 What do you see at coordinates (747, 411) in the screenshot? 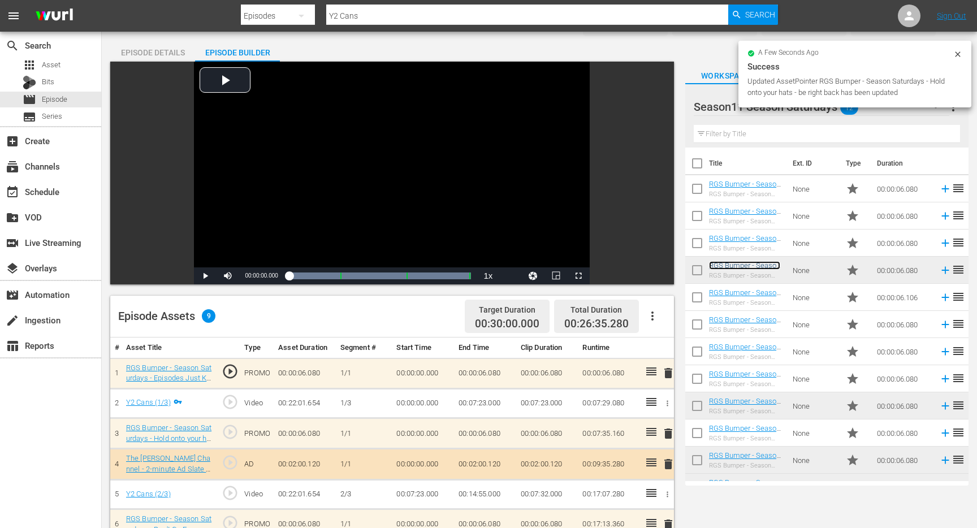
I see `div: RGS Bumper - Season Saturdays - Don't Go Far` at bounding box center [747, 411].